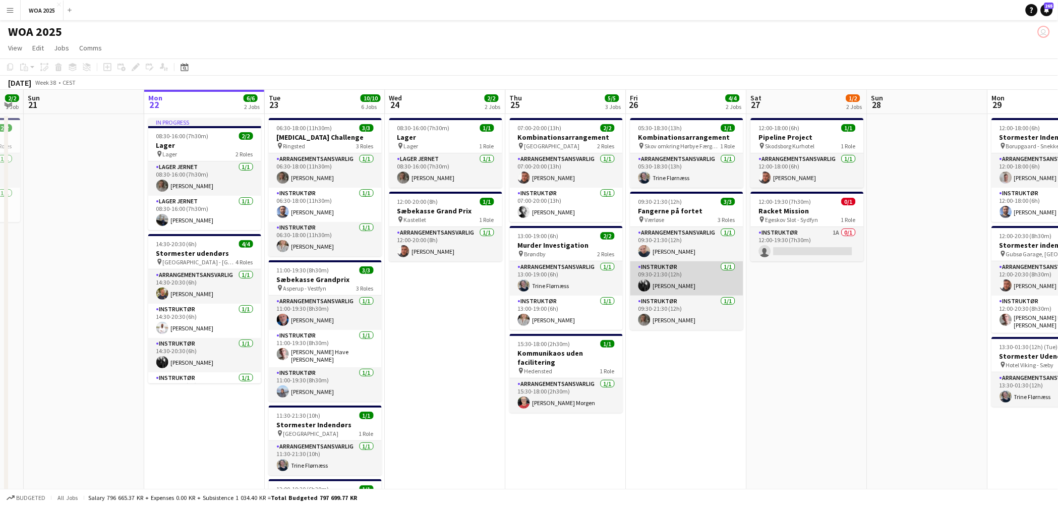 This screenshot has height=506, width=1058. Describe the element at coordinates (687, 170) in the screenshot. I see `app-card-role: Arrangementsansvarlig1/105:30-18:30 (13h)Trine Flørnæss` at that location.